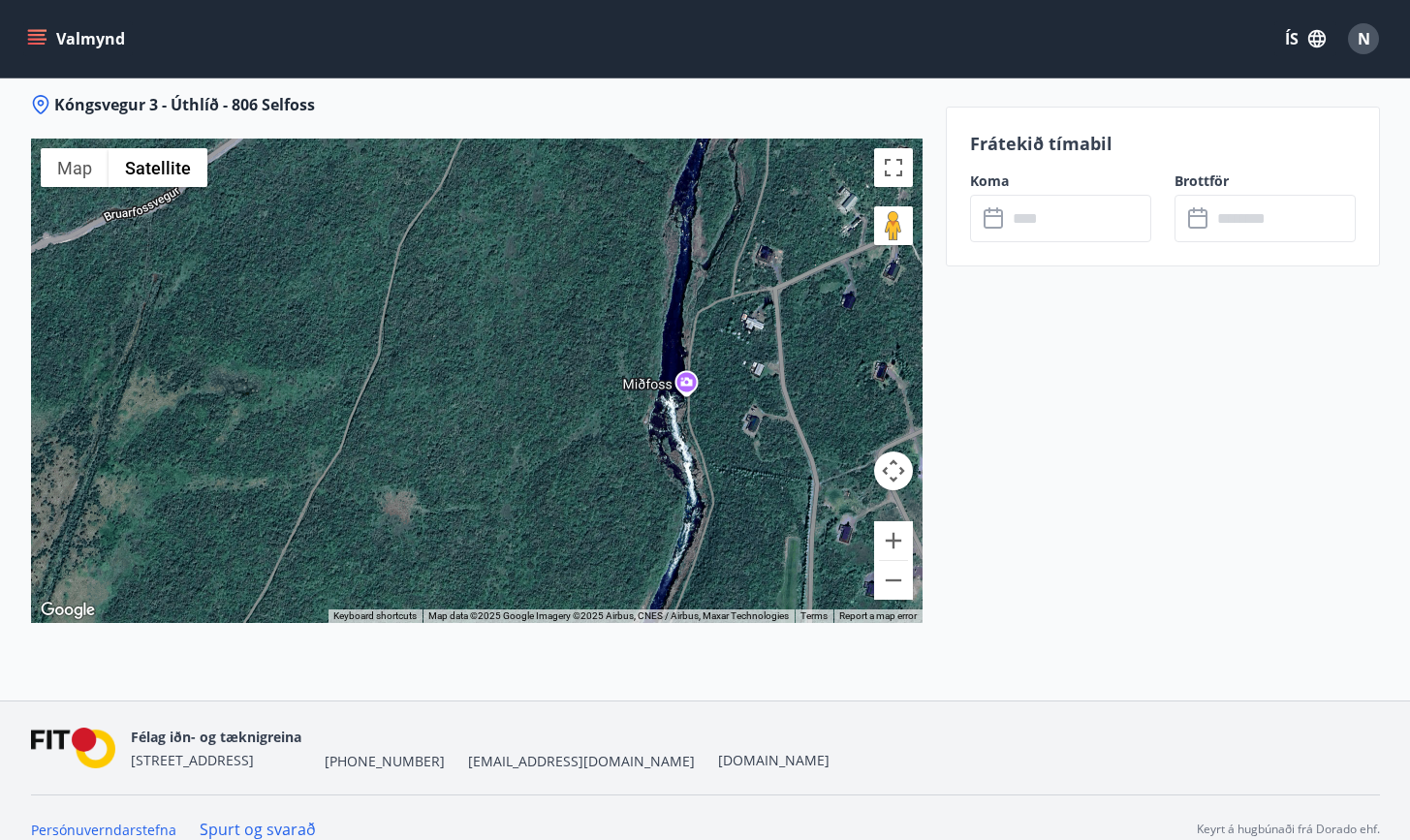  Describe the element at coordinates (158, 167) in the screenshot. I see `button: Show satellite imagery` at that location.